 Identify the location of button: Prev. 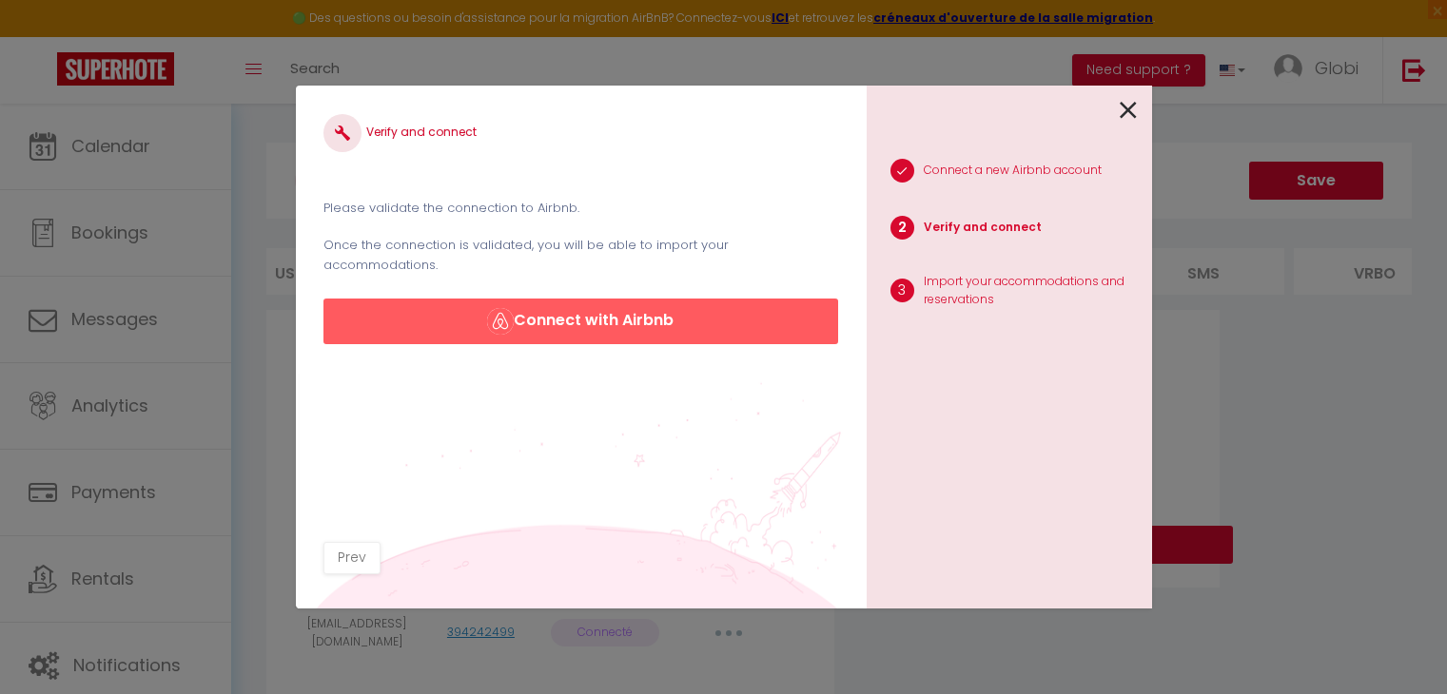
(352, 558).